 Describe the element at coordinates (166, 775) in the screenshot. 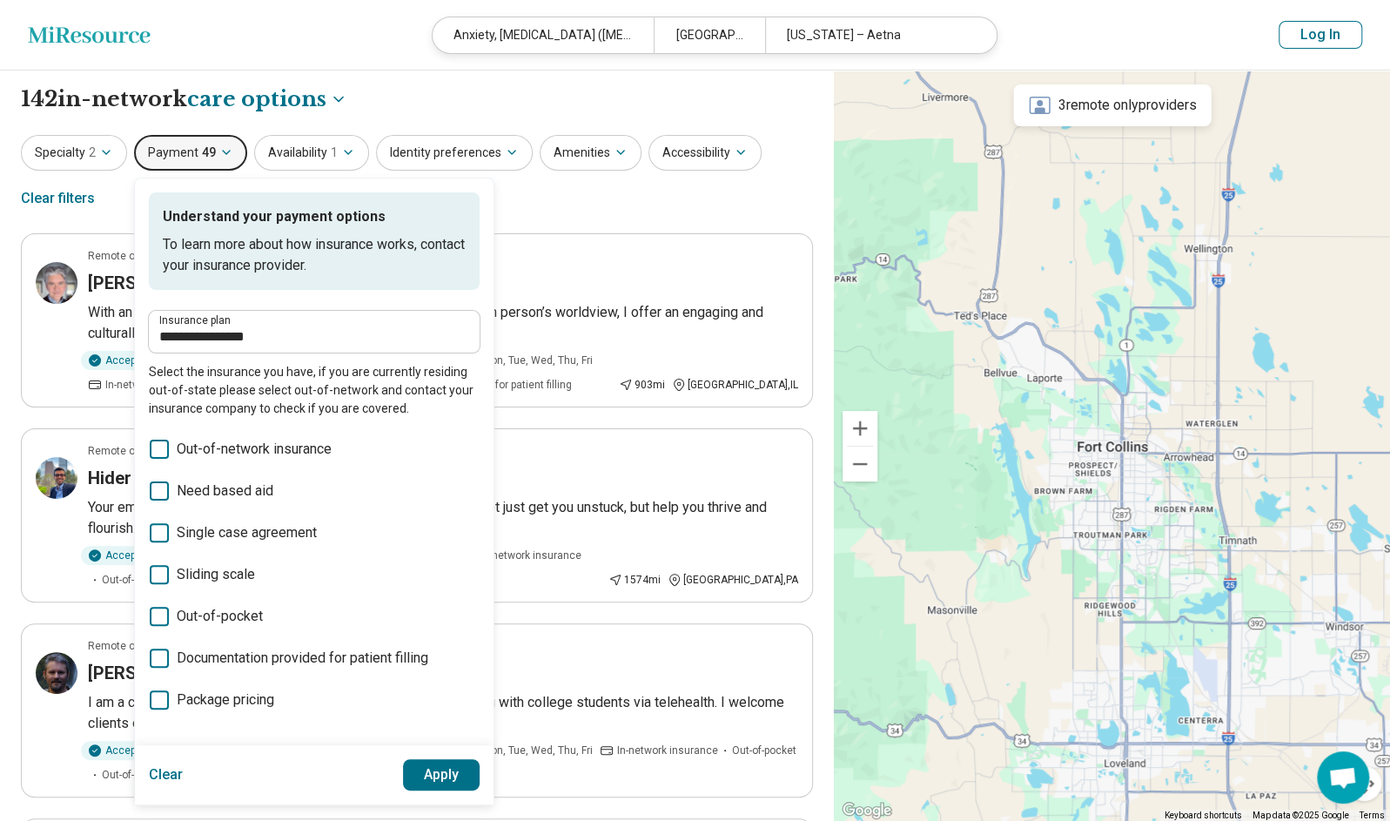

I see `button: Clear` at that location.